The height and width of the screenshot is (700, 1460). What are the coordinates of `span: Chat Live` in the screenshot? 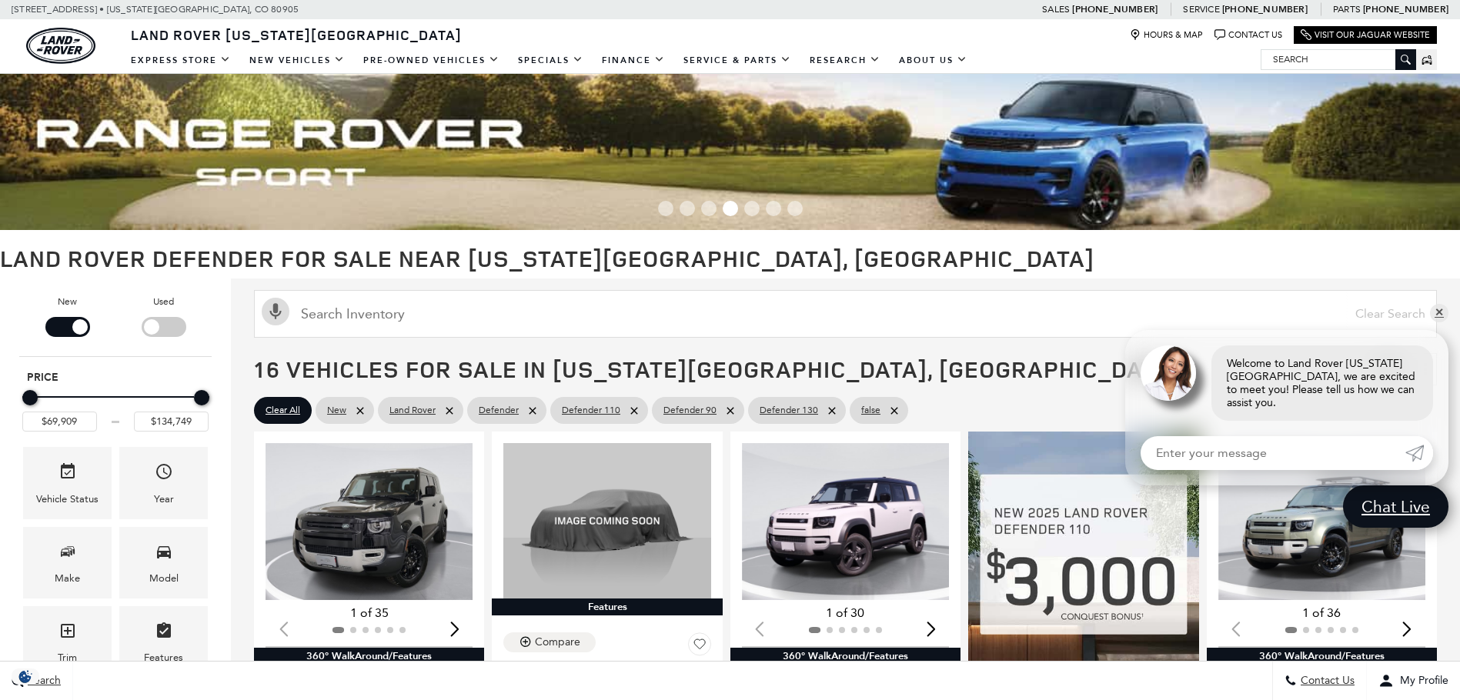 It's located at (1395, 506).